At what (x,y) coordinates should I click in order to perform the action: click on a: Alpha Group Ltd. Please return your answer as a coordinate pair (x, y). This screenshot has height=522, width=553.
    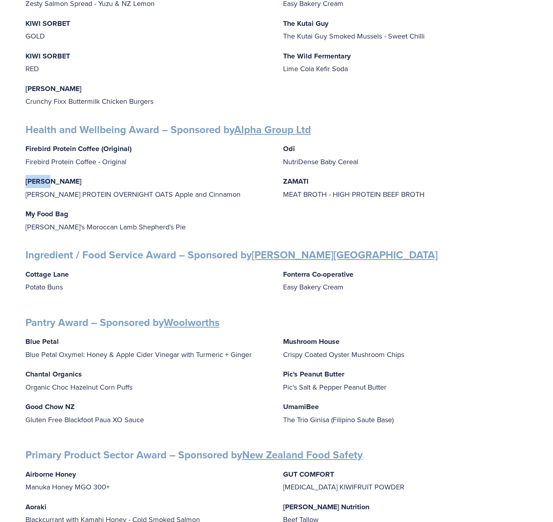
    Looking at the image, I should click on (272, 130).